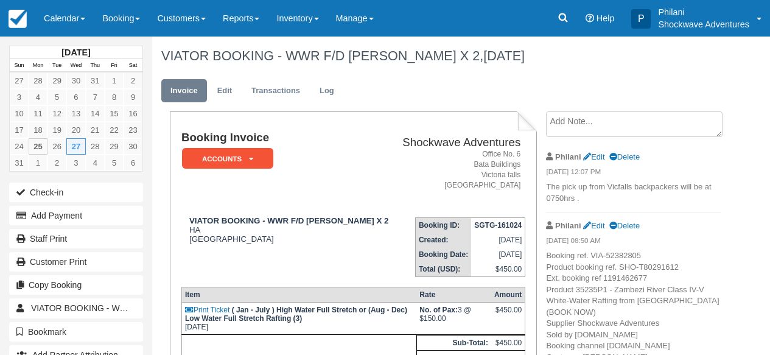 The image size is (770, 355). Describe the element at coordinates (38, 146) in the screenshot. I see `a: 25` at that location.